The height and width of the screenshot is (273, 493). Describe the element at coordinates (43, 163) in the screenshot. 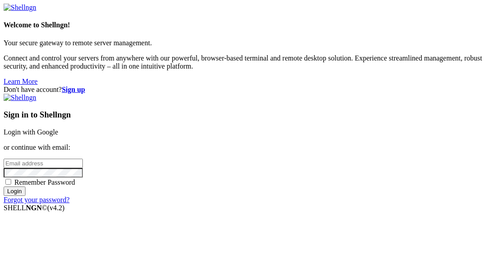

I see `input: Email address` at that location.